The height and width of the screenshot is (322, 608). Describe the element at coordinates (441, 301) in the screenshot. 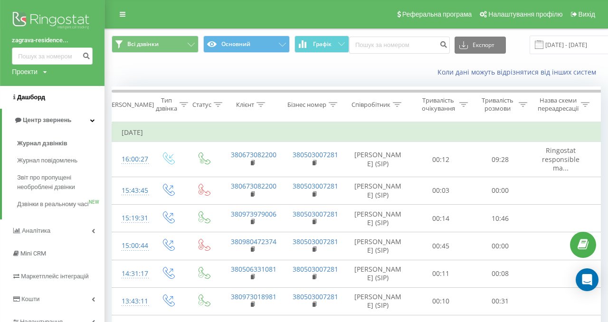

I see `td: 00:10` at that location.